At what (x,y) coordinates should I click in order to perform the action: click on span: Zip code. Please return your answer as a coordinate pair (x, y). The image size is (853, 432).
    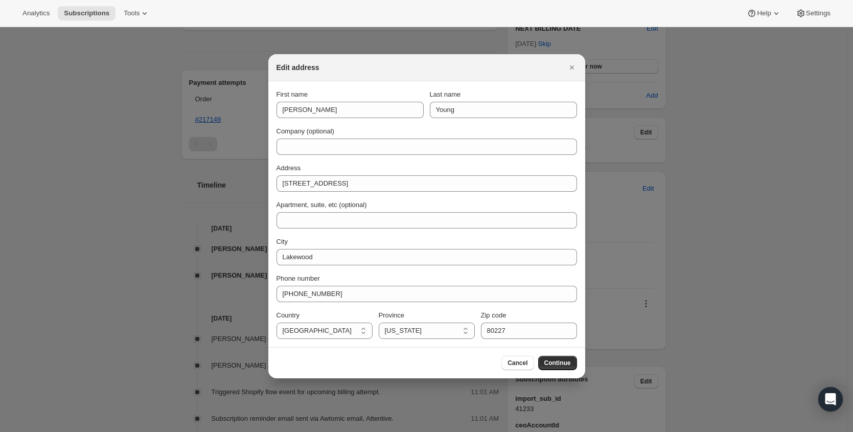
    Looking at the image, I should click on (493, 315).